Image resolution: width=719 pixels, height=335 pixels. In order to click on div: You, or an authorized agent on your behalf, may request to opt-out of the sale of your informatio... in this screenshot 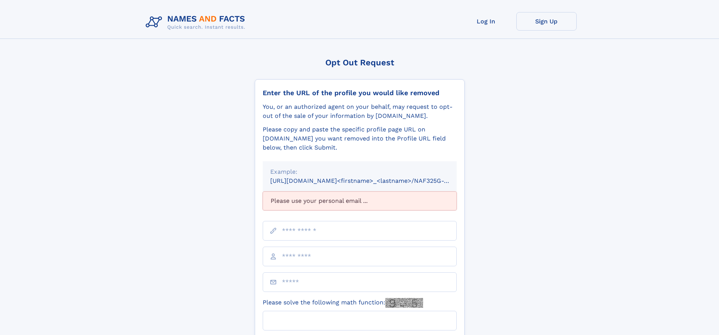, I will do `click(360, 111)`.